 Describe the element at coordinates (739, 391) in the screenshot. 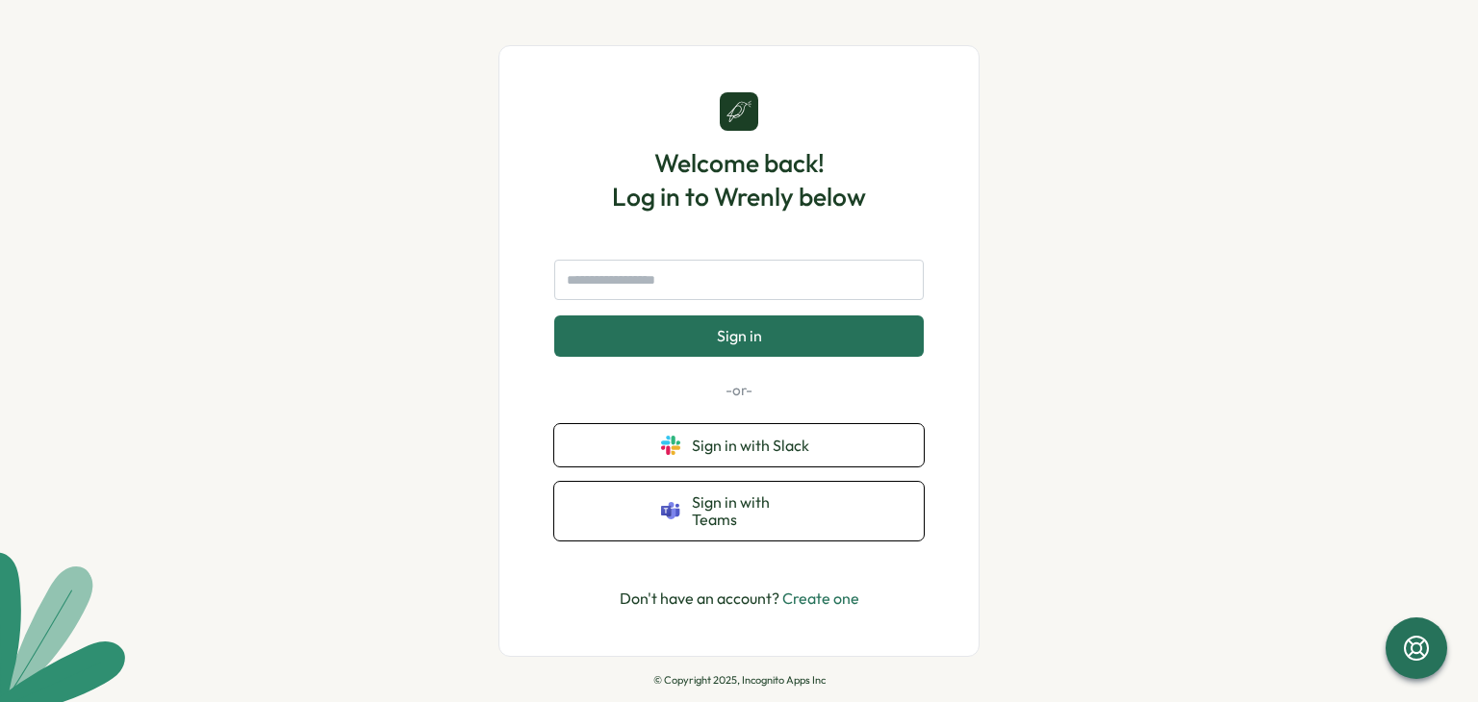

I see `p: -or-` at that location.